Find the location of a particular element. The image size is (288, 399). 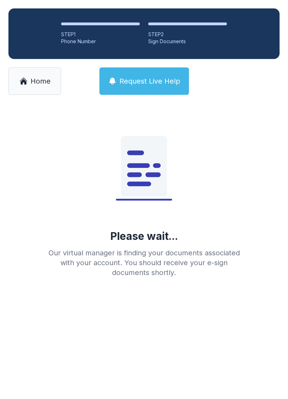

div: STEP 2 is located at coordinates (187, 34).